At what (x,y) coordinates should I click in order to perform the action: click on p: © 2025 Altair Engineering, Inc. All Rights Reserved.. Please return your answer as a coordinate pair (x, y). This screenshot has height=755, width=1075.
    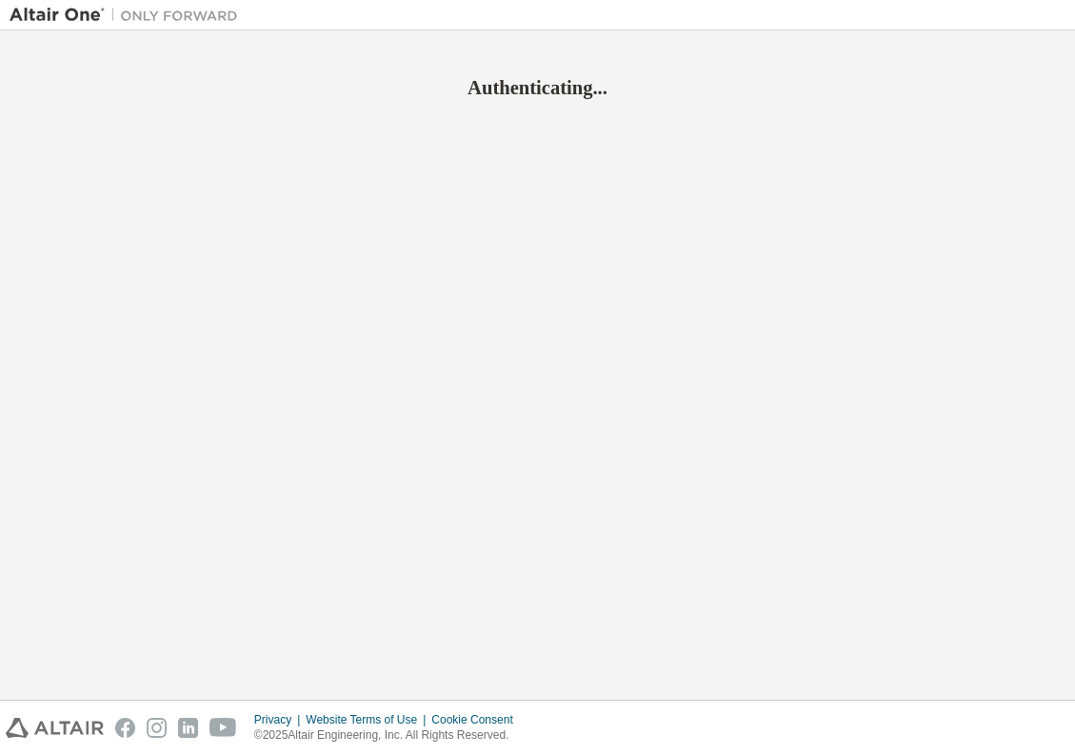
    Looking at the image, I should click on (389, 735).